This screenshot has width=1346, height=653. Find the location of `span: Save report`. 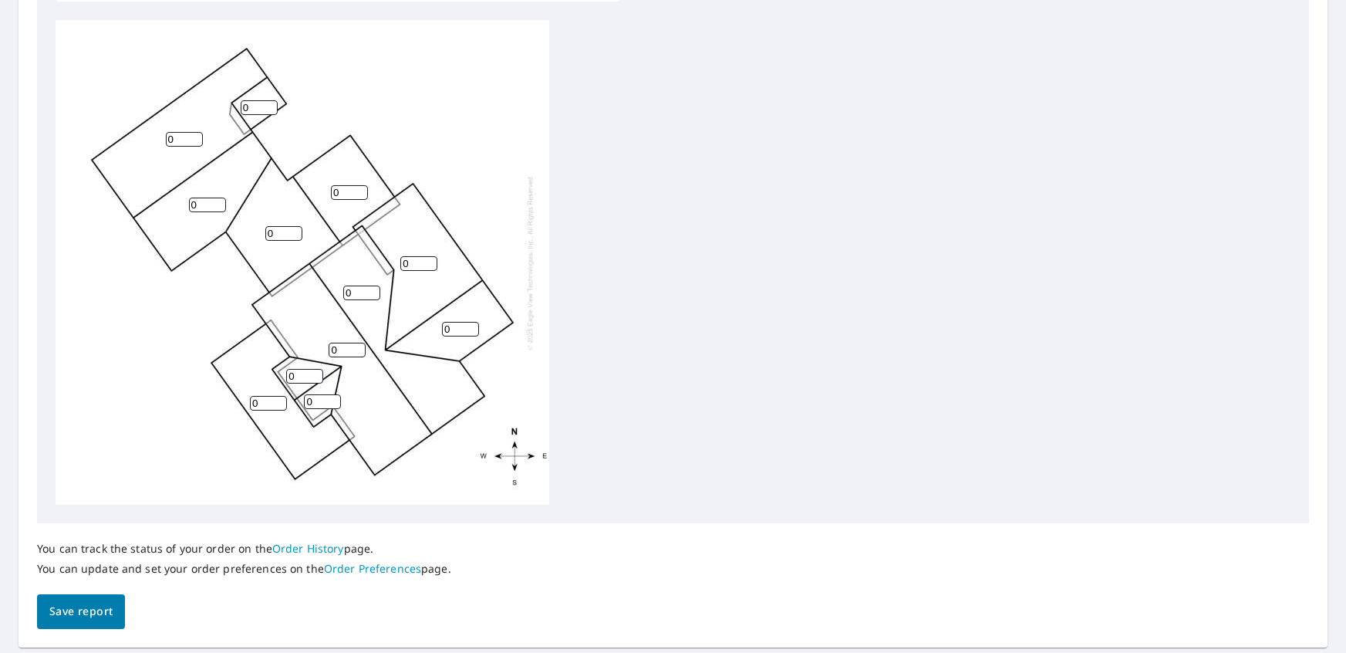

span: Save report is located at coordinates (81, 611).